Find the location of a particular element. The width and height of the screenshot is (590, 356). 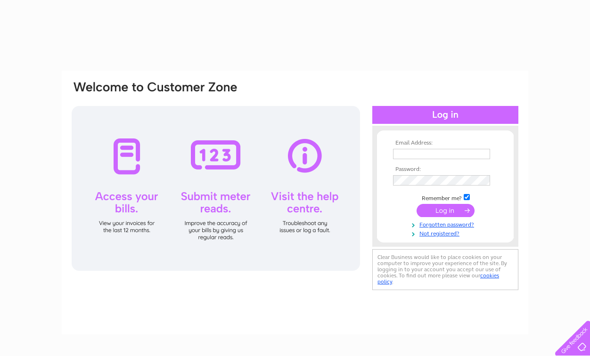

input: Submit is located at coordinates (445, 211).